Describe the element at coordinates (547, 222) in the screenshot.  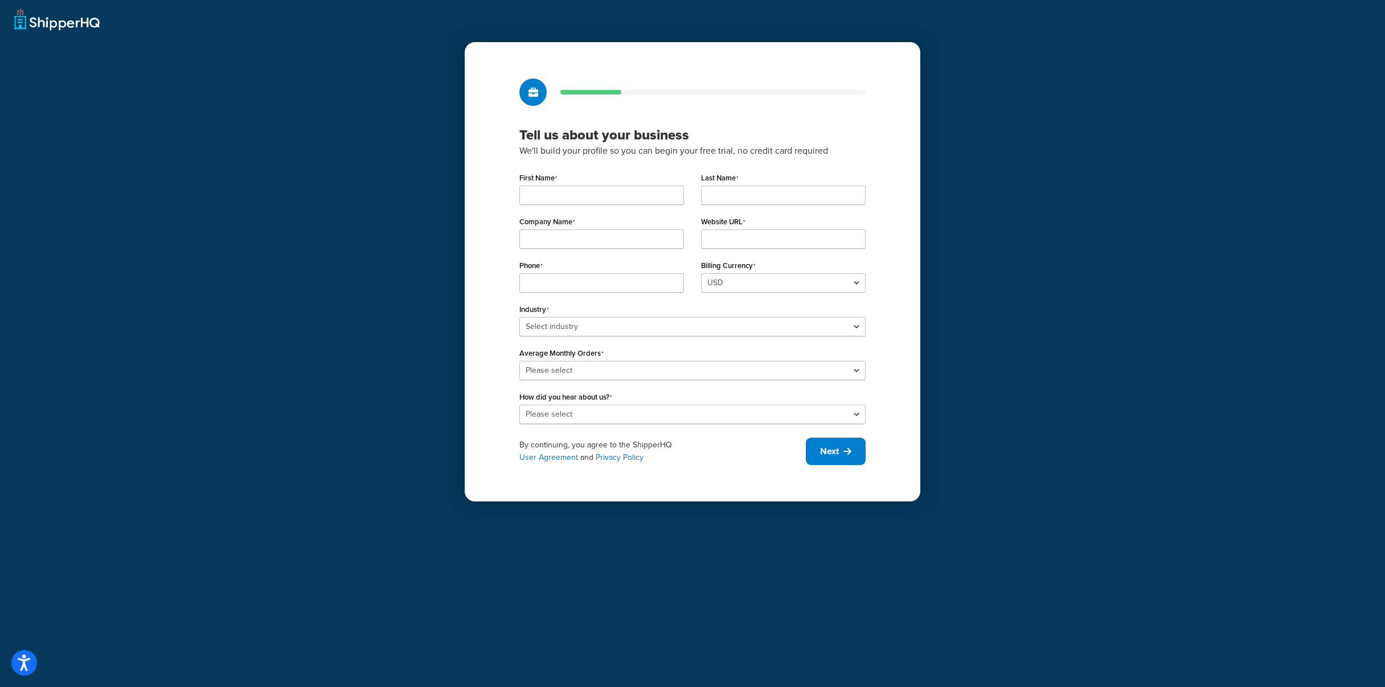
I see `label: Company Name` at that location.